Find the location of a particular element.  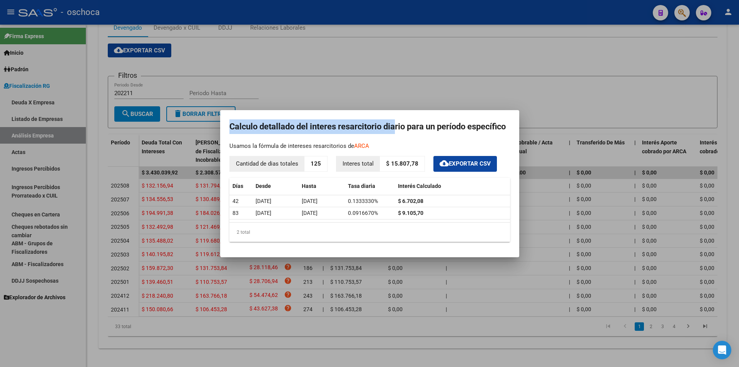

div: 2 total is located at coordinates (370, 232).